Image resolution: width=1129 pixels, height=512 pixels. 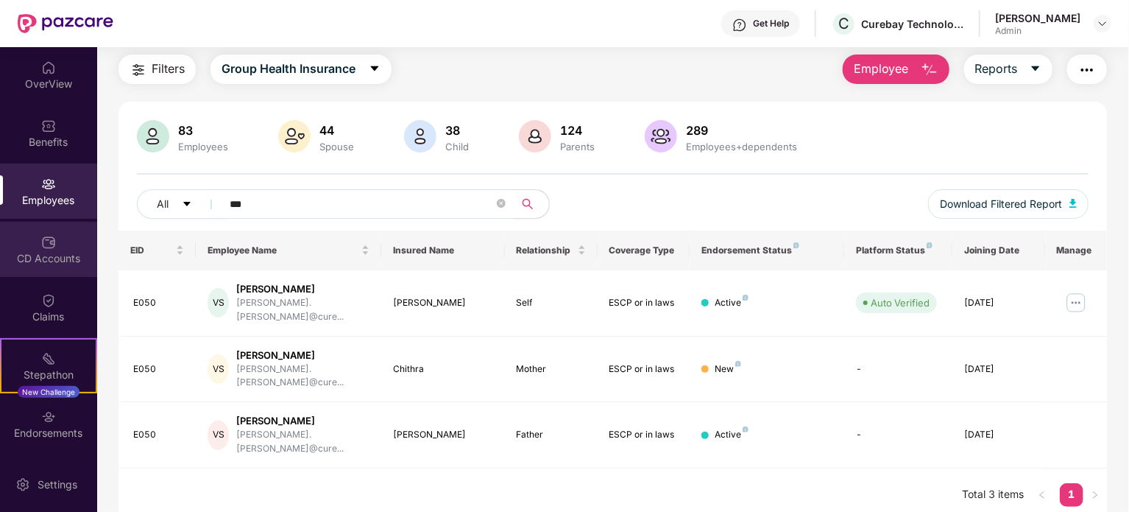 I want to click on button: left, so click(x=1042, y=495).